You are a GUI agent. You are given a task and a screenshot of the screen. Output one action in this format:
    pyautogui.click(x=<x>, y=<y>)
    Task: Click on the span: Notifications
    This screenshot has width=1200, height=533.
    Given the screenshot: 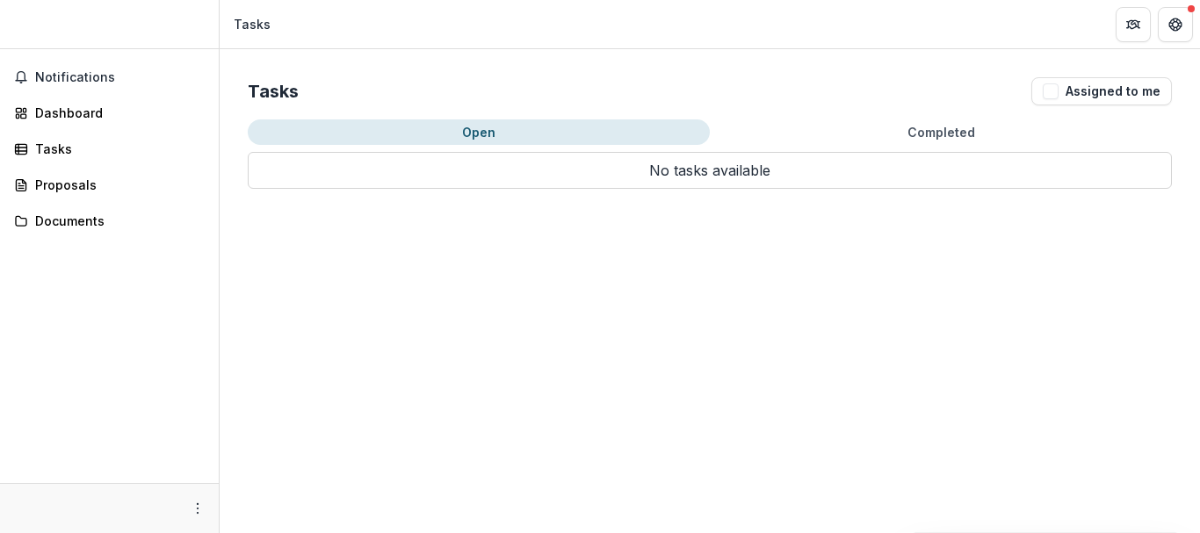 What is the action you would take?
    pyautogui.click(x=119, y=77)
    